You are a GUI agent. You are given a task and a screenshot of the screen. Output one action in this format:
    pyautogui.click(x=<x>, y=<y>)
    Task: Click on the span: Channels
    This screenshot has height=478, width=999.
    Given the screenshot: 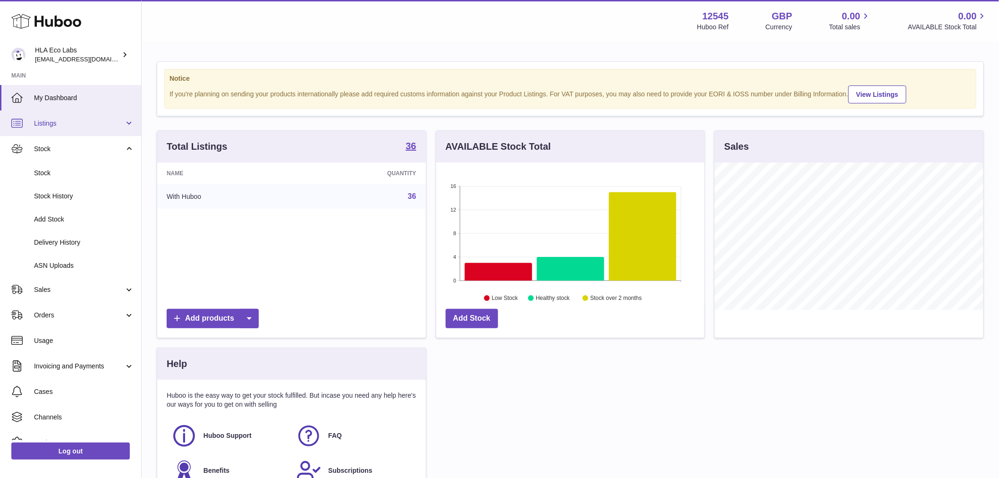 What is the action you would take?
    pyautogui.click(x=84, y=417)
    